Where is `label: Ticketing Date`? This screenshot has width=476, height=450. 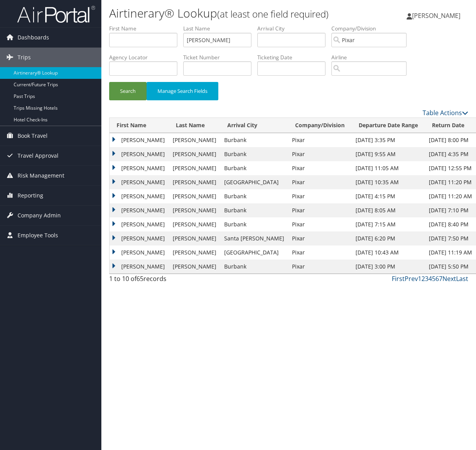 label: Ticketing Date is located at coordinates (294, 57).